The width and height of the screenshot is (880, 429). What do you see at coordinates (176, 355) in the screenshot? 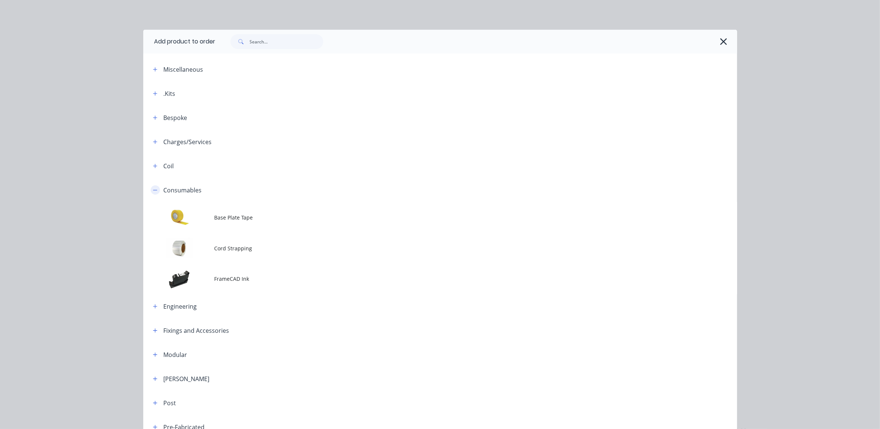
I see `div: Modular` at bounding box center [176, 355].